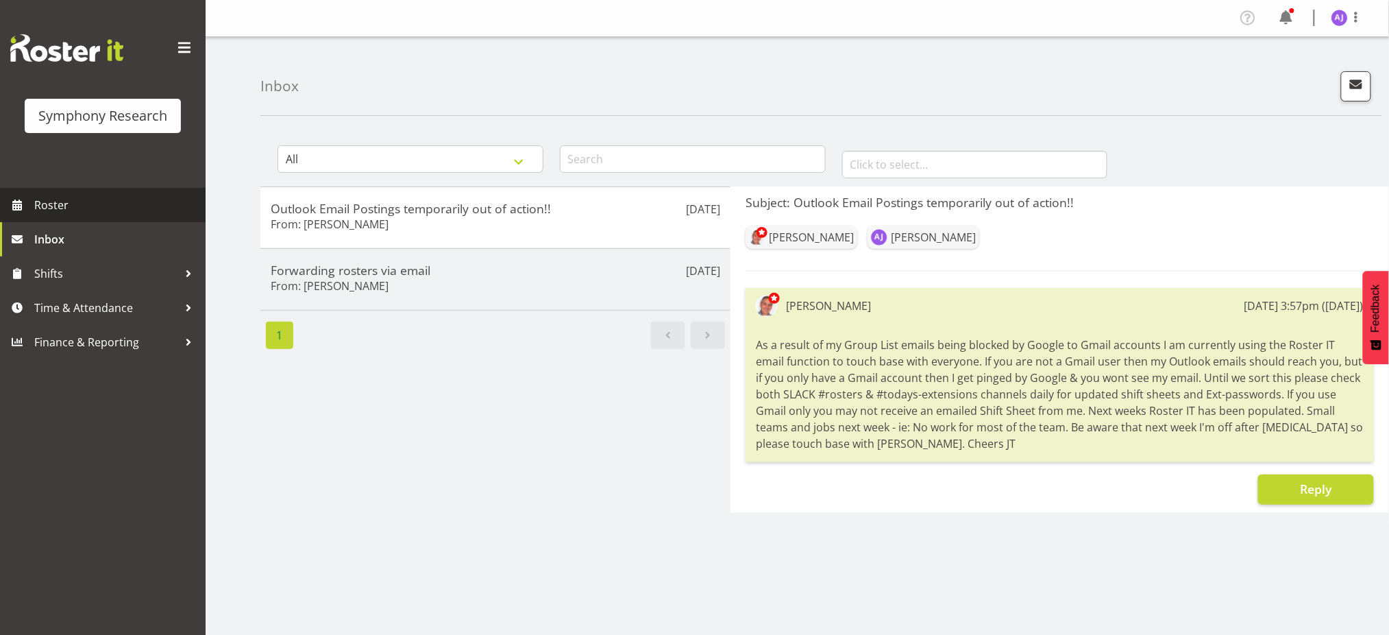  Describe the element at coordinates (66, 48) in the screenshot. I see `img: Rosterit website logo` at that location.